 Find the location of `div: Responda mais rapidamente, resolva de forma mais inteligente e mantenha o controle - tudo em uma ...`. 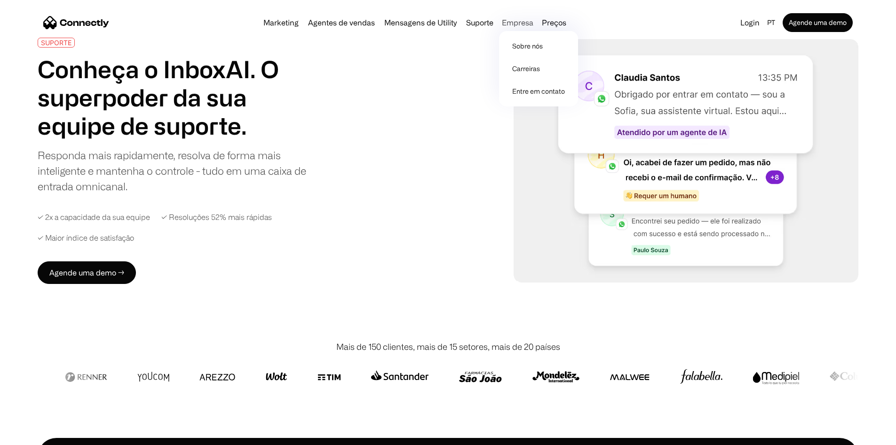

div: Responda mais rapidamente, resolva de forma mais inteligente e mantenha o controle - tudo em uma ... is located at coordinates (181, 170).